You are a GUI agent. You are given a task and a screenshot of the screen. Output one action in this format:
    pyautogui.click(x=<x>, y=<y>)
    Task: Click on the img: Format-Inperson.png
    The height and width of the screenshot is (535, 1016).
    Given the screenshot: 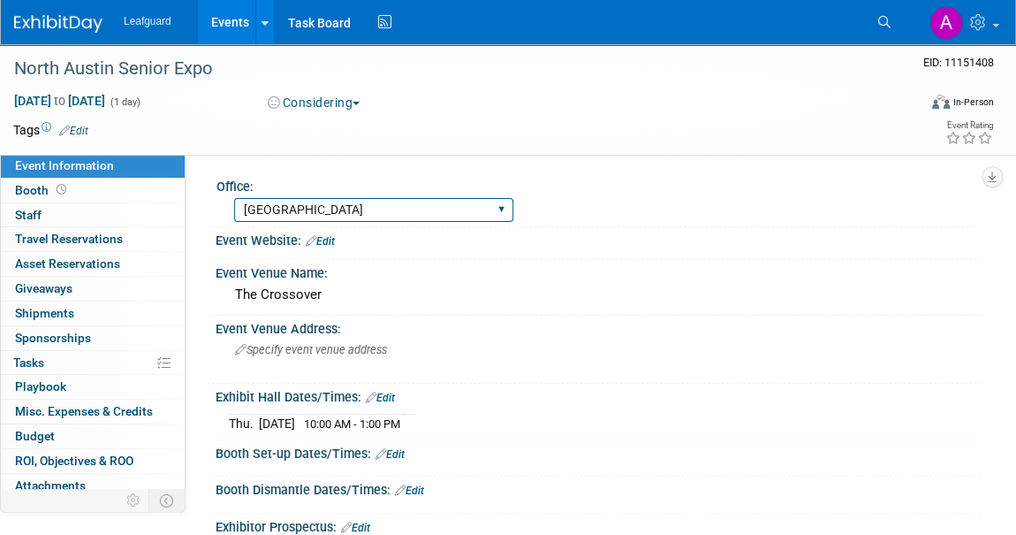 What is the action you would take?
    pyautogui.click(x=941, y=102)
    